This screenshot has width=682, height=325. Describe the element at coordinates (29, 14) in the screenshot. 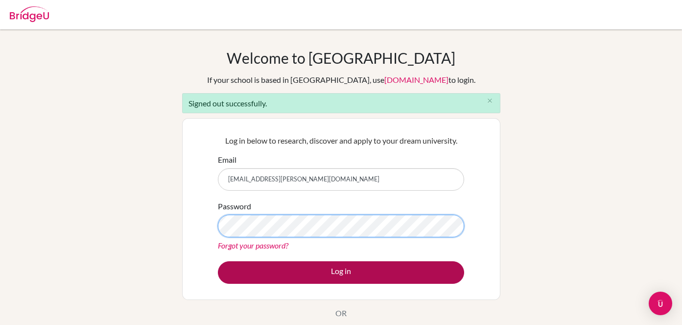

I see `img: Bridge-U` at that location.